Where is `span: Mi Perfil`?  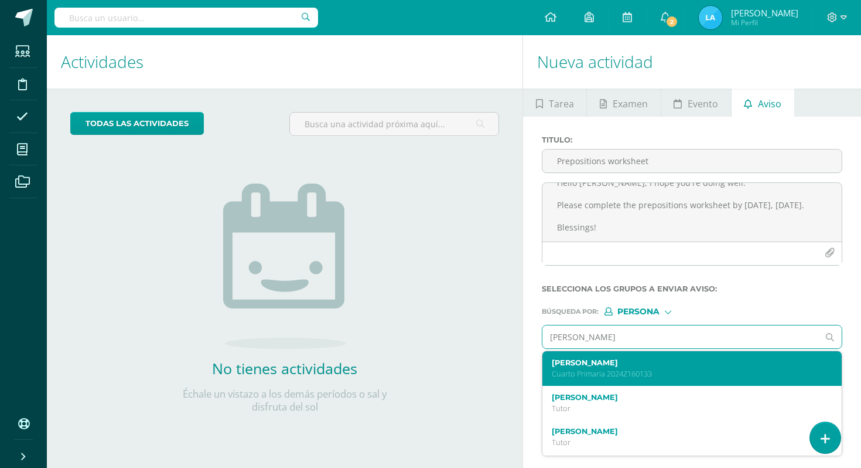 span: Mi Perfil is located at coordinates (765, 22).